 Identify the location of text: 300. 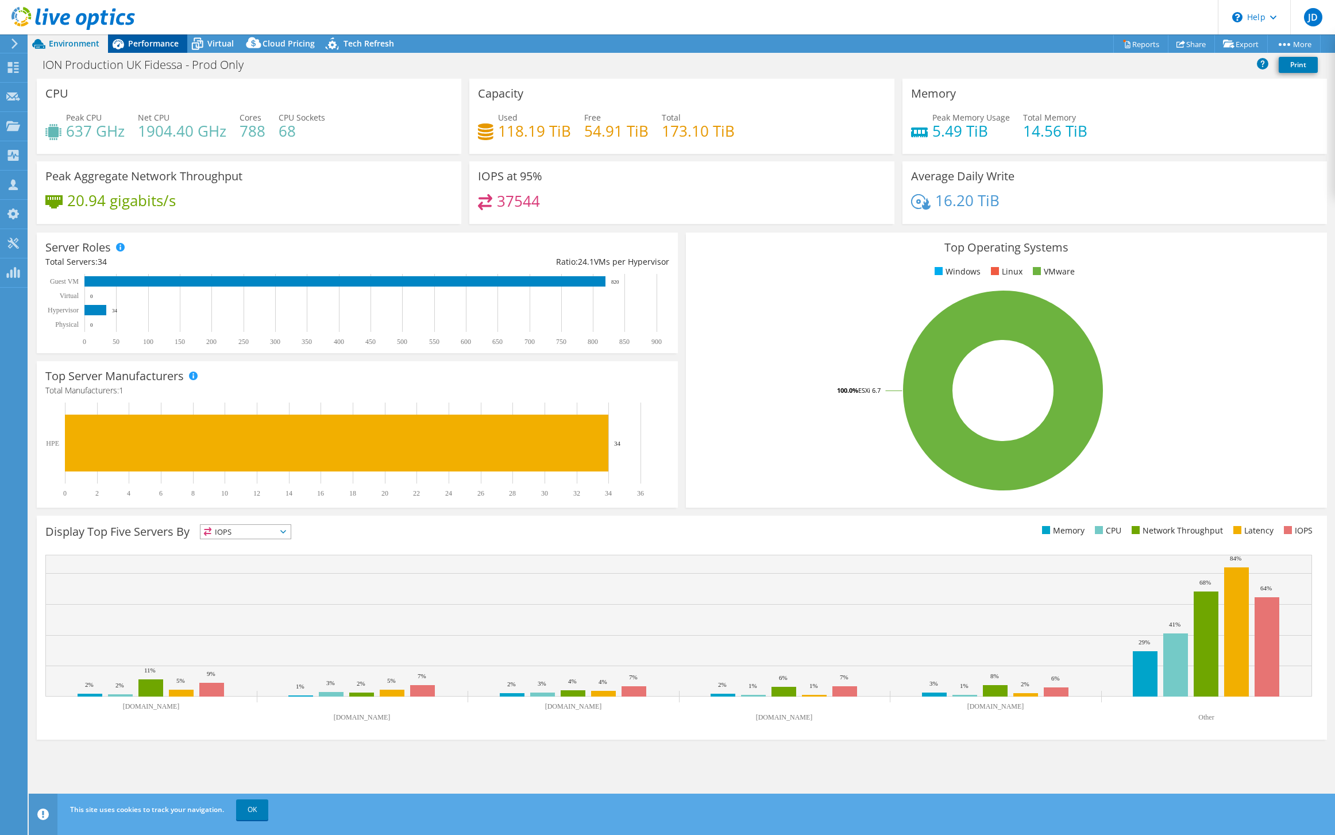
(275, 342).